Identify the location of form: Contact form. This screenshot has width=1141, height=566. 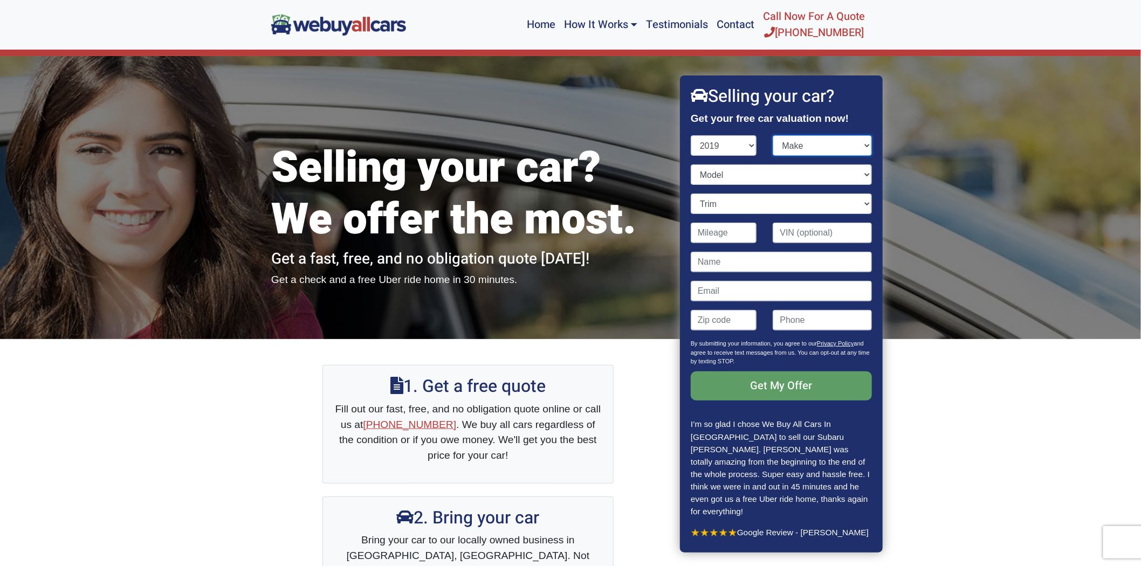
(781, 277).